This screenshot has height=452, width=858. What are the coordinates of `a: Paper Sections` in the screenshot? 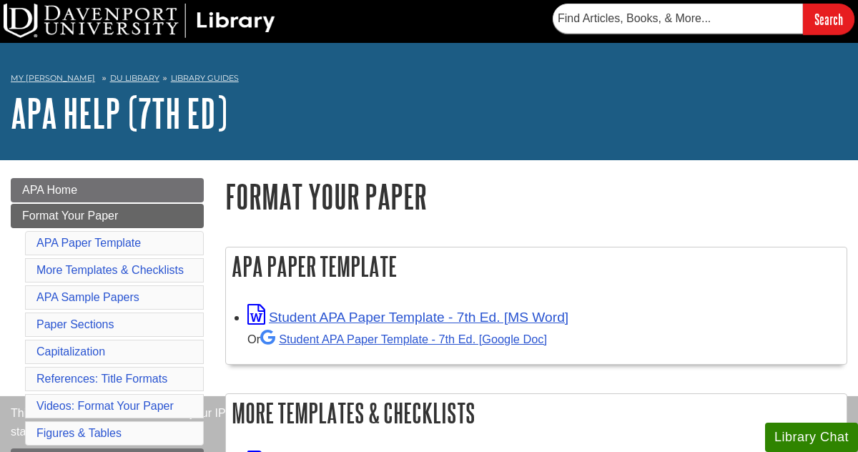 It's located at (75, 324).